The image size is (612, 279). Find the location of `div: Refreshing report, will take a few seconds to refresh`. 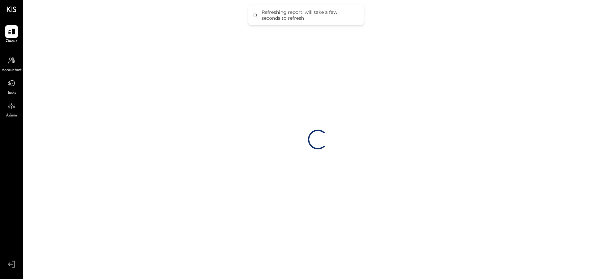

div: Refreshing report, will take a few seconds to refresh is located at coordinates (309, 15).